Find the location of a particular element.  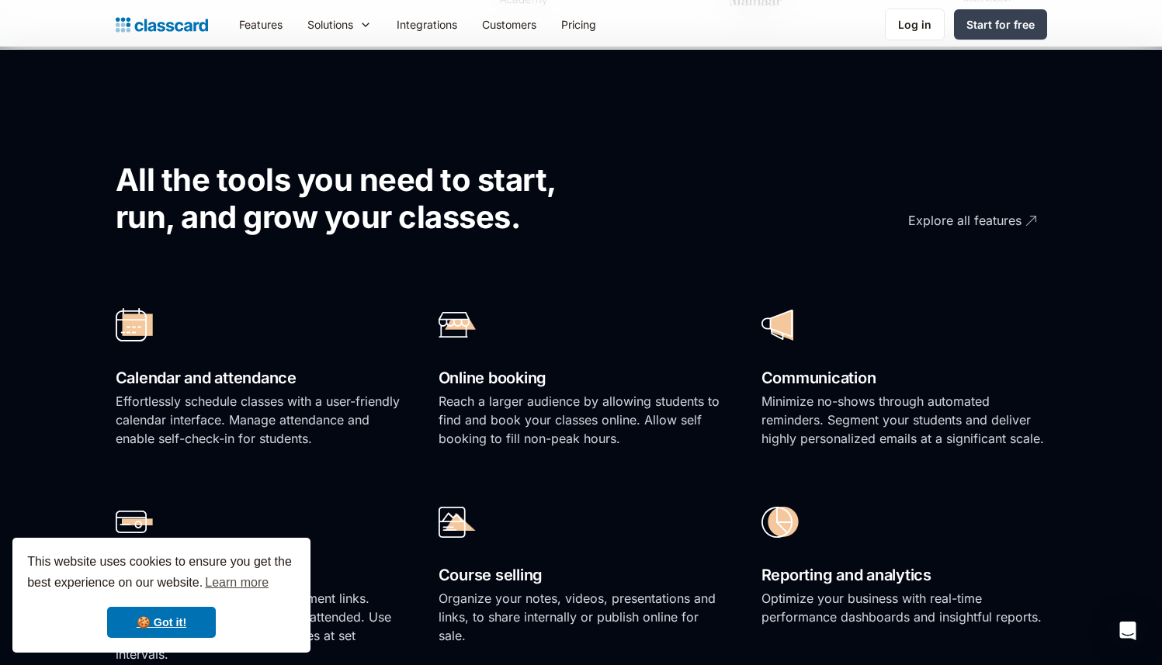

h2: All the tools you need to start, run, and grow your classes. is located at coordinates (362, 199).